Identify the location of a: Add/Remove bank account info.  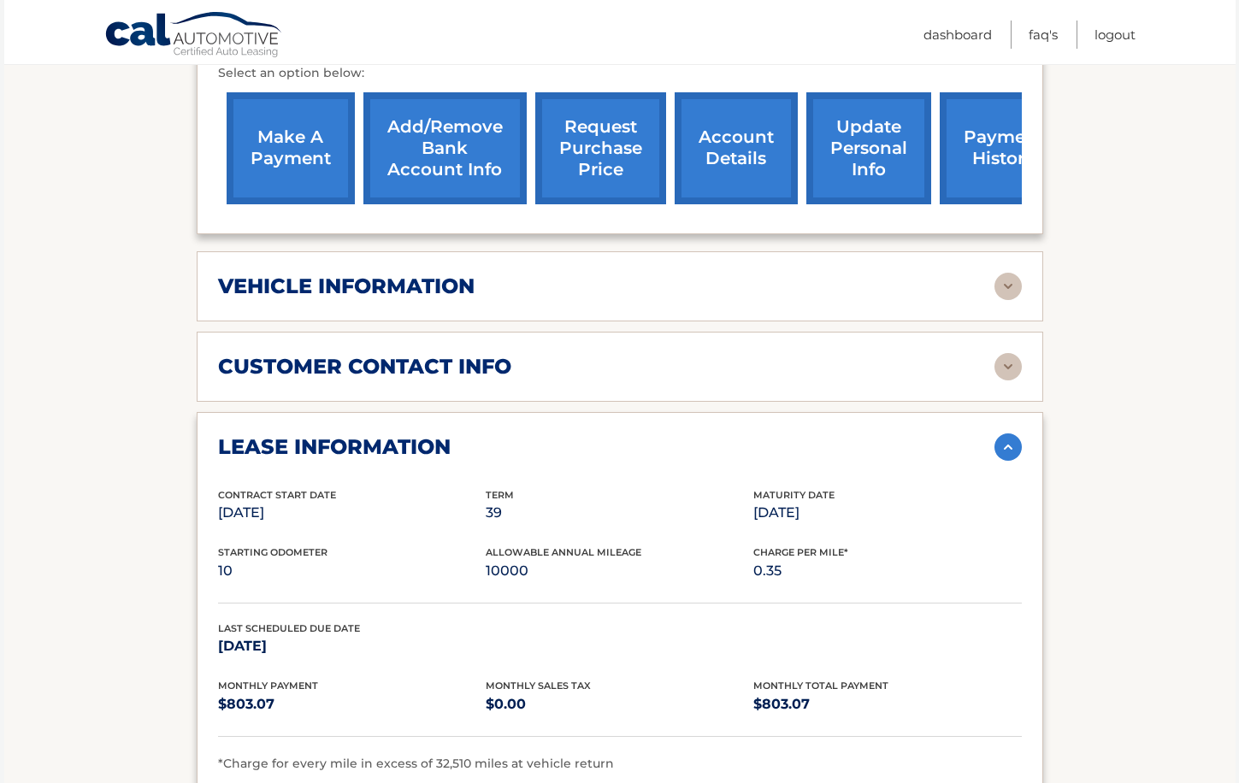
(445, 148).